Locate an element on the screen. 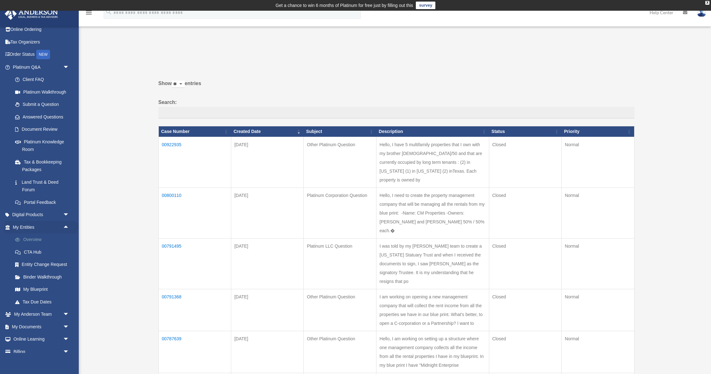 The height and width of the screenshot is (374, 711). a: Tax & Bookkeeping Packages is located at coordinates (42, 166).